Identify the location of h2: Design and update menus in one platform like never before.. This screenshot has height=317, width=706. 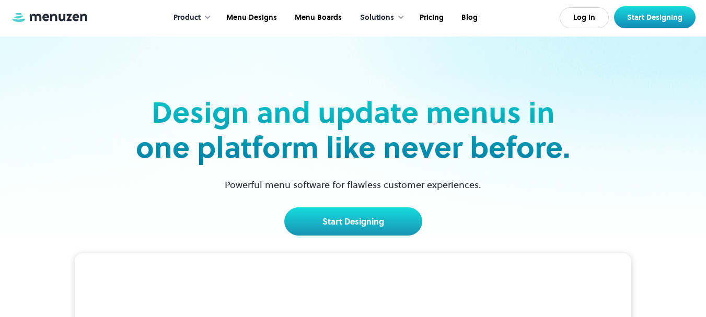
(353, 130).